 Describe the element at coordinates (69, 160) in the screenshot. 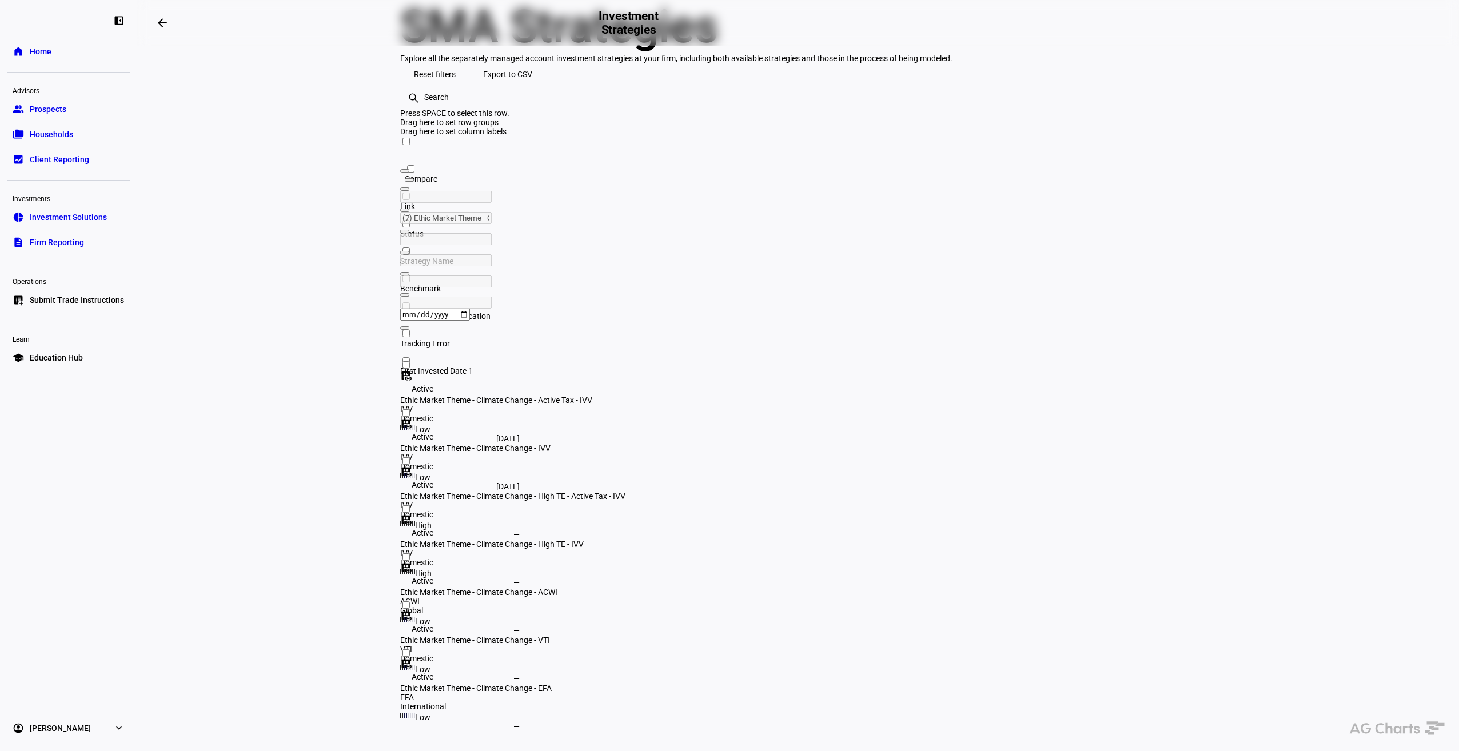

I see `a: bid_landscapeClient Reporting` at that location.